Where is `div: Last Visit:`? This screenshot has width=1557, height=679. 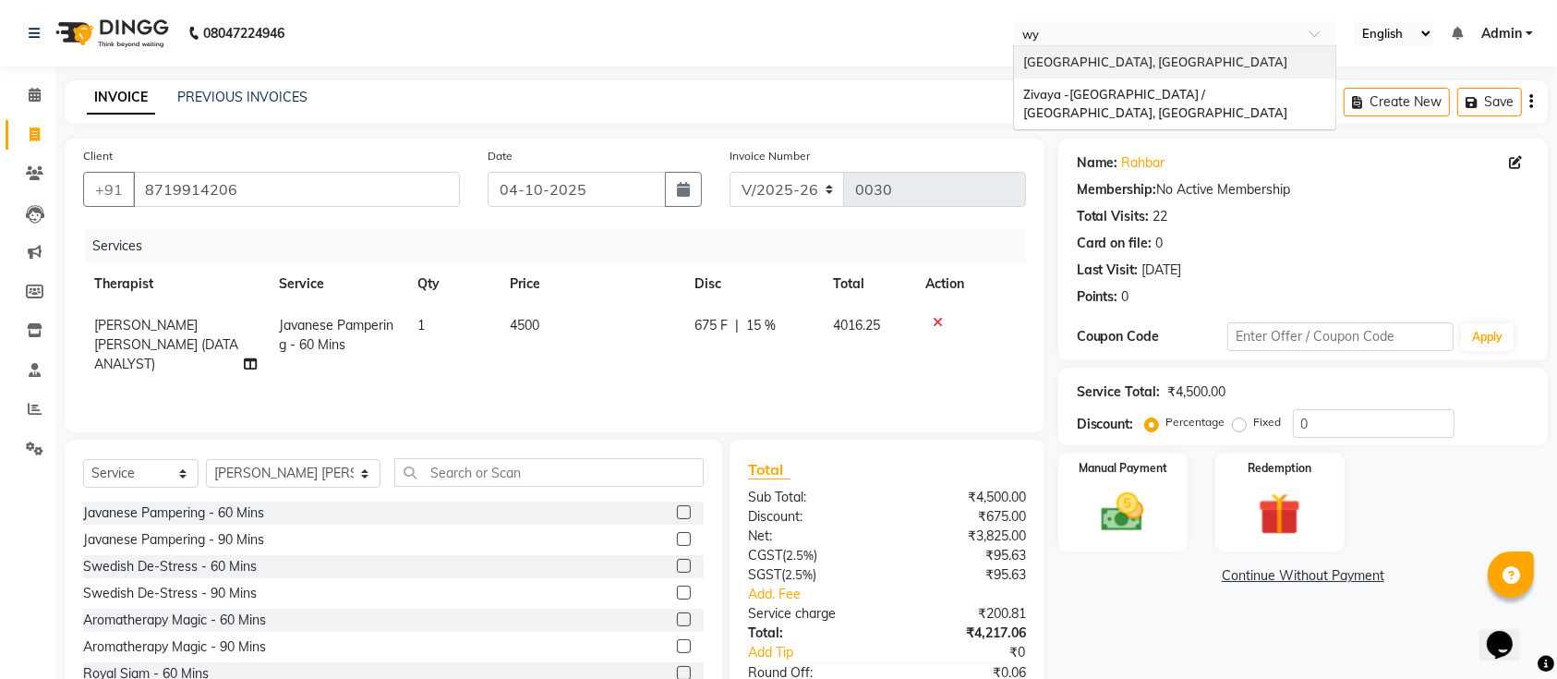 div: Last Visit: is located at coordinates (1107, 270).